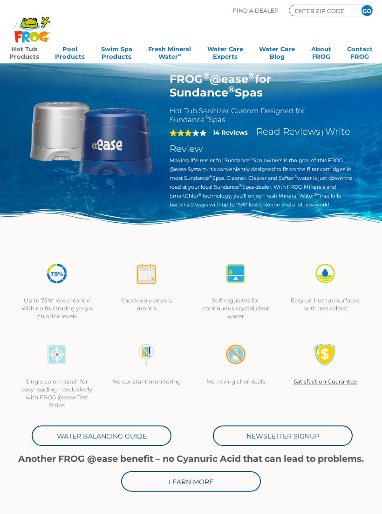  What do you see at coordinates (70, 52) in the screenshot?
I see `a: PoolProducts` at bounding box center [70, 52].